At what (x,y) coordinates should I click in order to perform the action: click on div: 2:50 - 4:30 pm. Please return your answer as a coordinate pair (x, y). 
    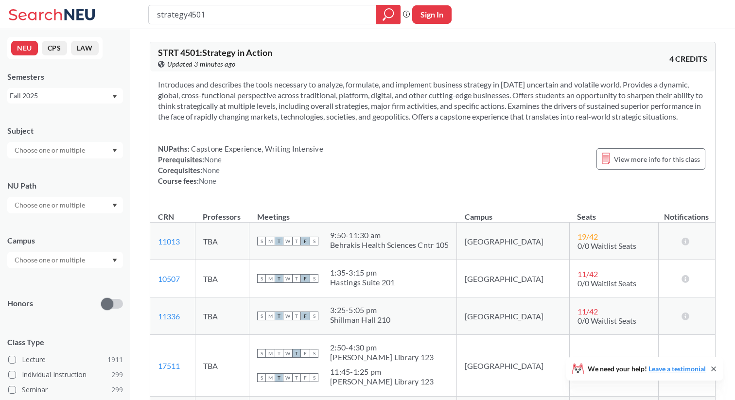
    Looking at the image, I should click on (381, 347).